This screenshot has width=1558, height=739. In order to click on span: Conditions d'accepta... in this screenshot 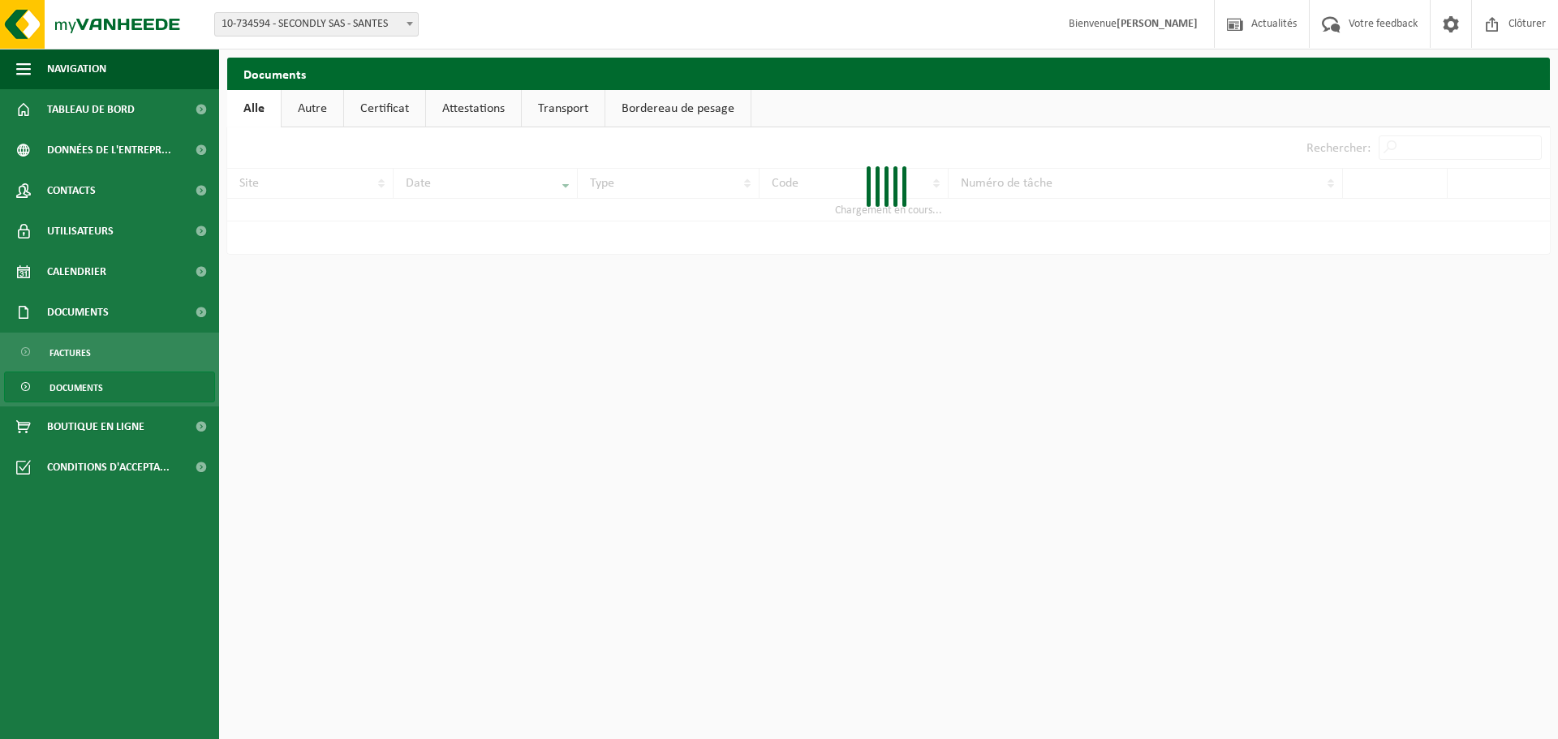, I will do `click(108, 467)`.